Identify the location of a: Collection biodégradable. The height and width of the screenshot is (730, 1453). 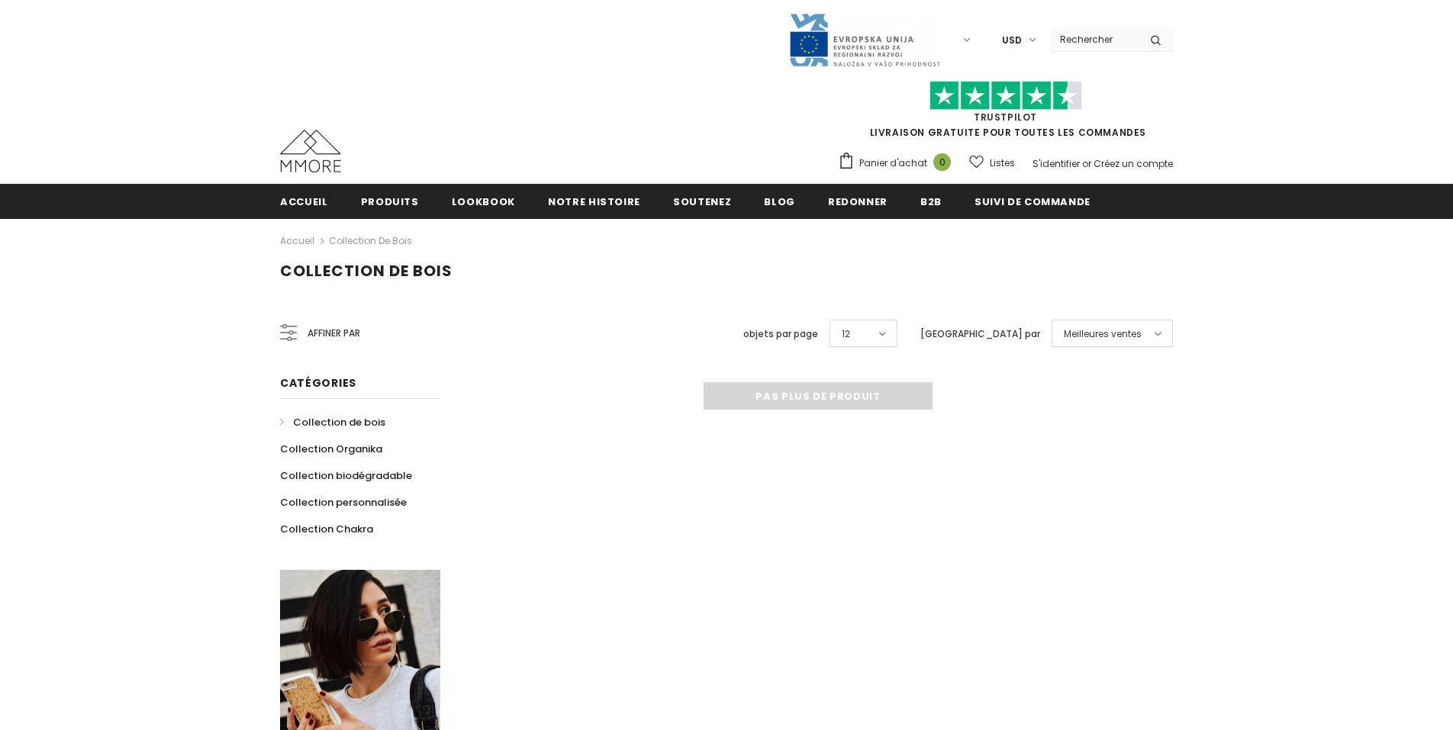
(346, 476).